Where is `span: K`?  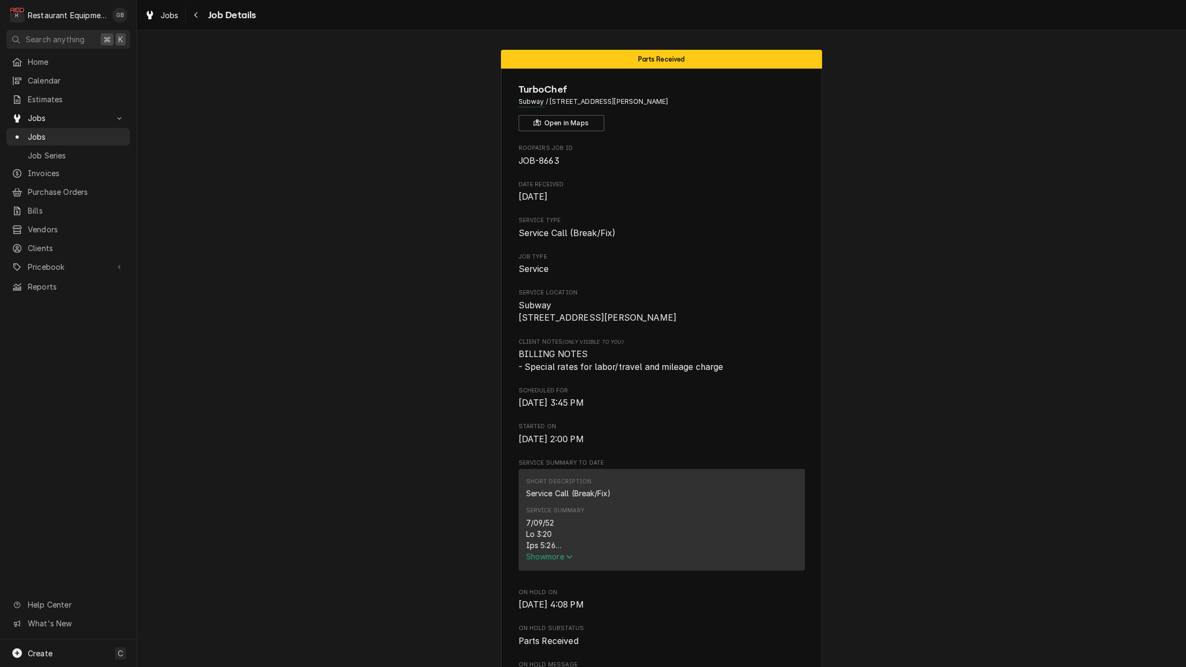 span: K is located at coordinates (120, 39).